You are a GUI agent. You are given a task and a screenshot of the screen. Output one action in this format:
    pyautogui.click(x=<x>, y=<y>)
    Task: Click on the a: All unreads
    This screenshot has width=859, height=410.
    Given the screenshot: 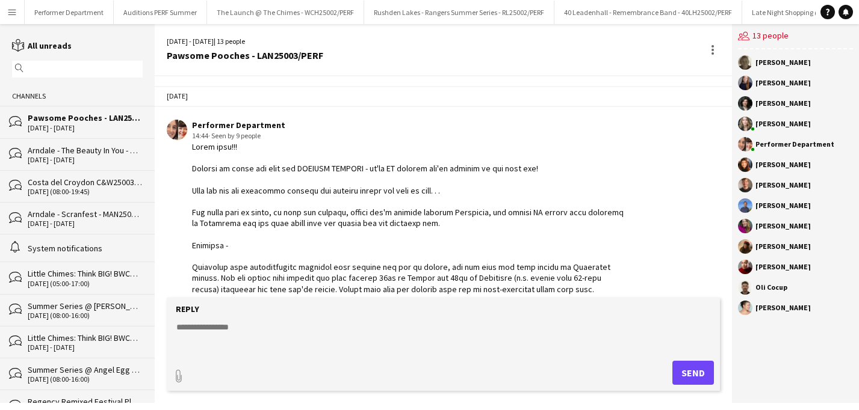 What is the action you would take?
    pyautogui.click(x=42, y=46)
    